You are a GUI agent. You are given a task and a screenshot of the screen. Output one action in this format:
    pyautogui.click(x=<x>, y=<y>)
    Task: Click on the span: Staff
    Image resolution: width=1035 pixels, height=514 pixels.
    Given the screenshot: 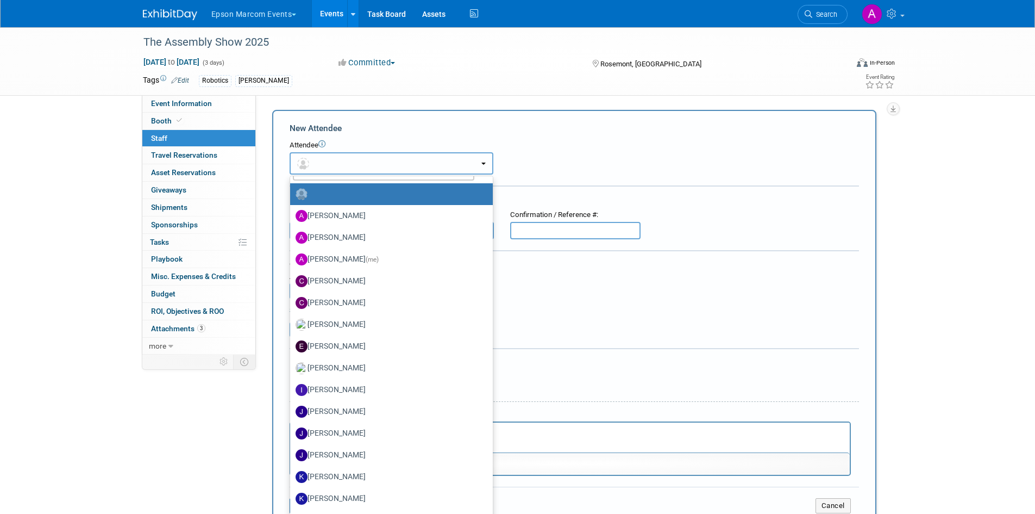 What is the action you would take?
    pyautogui.click(x=159, y=138)
    